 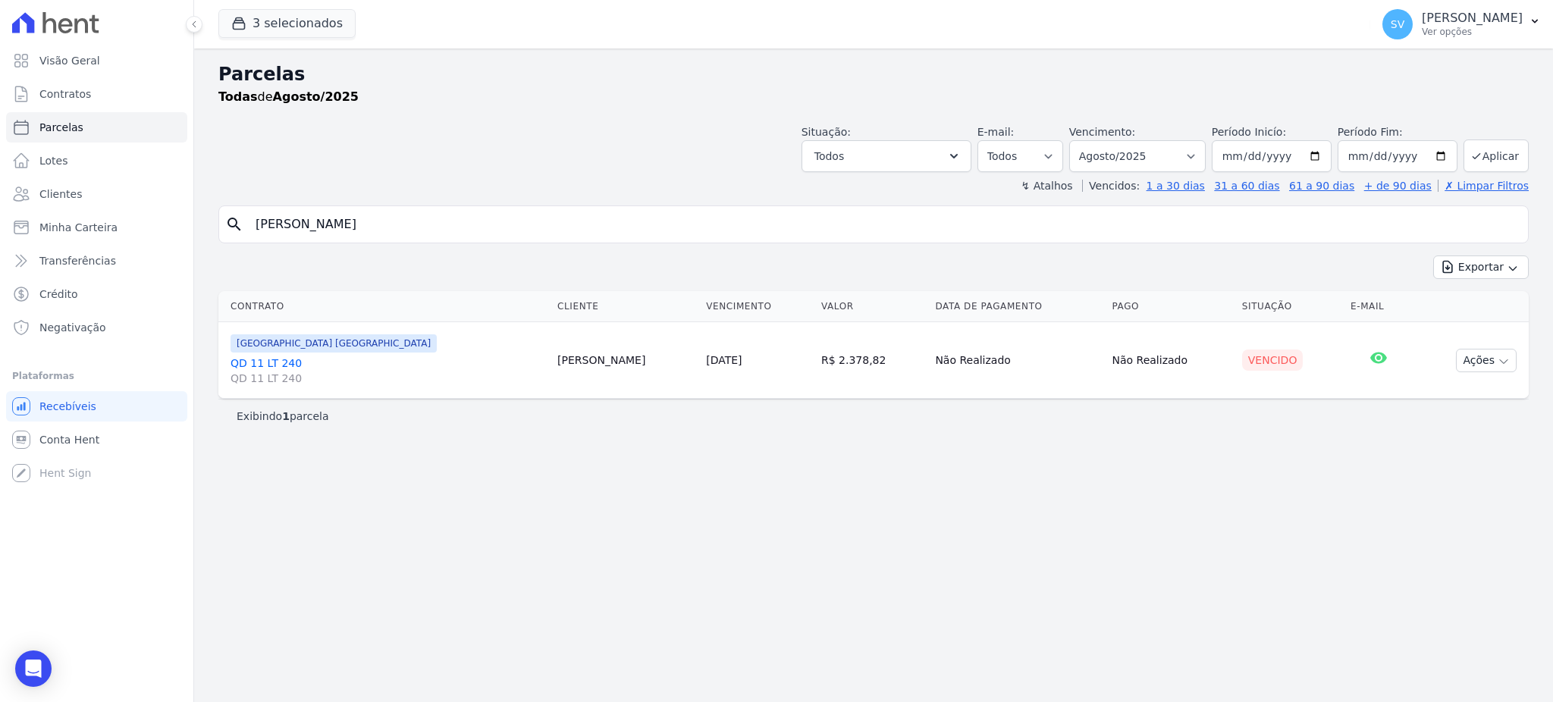 I want to click on span: Clientes, so click(x=61, y=194).